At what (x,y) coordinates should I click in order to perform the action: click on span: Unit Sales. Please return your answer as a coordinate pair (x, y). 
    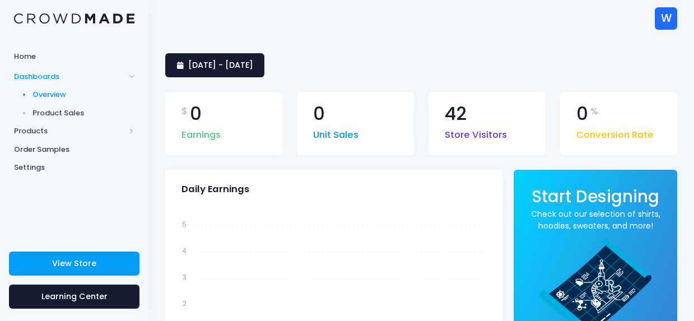
    Looking at the image, I should click on (335, 132).